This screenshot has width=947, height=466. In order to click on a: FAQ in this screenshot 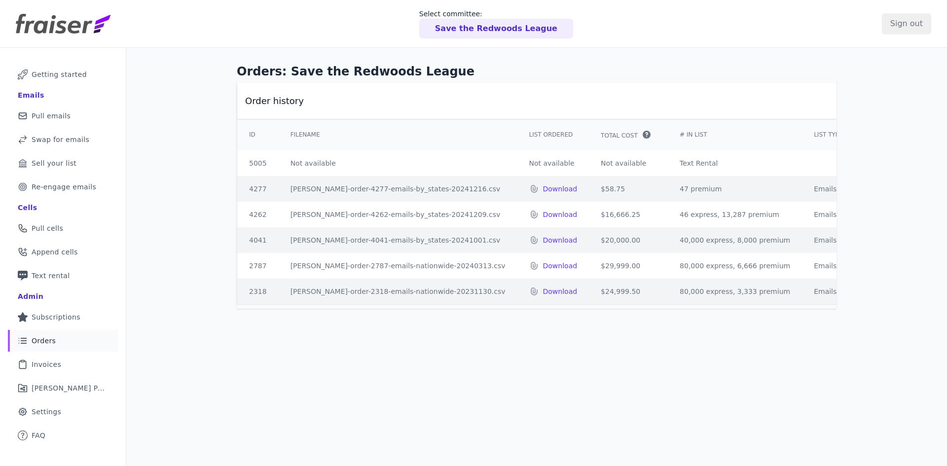, I will do `click(63, 436)`.